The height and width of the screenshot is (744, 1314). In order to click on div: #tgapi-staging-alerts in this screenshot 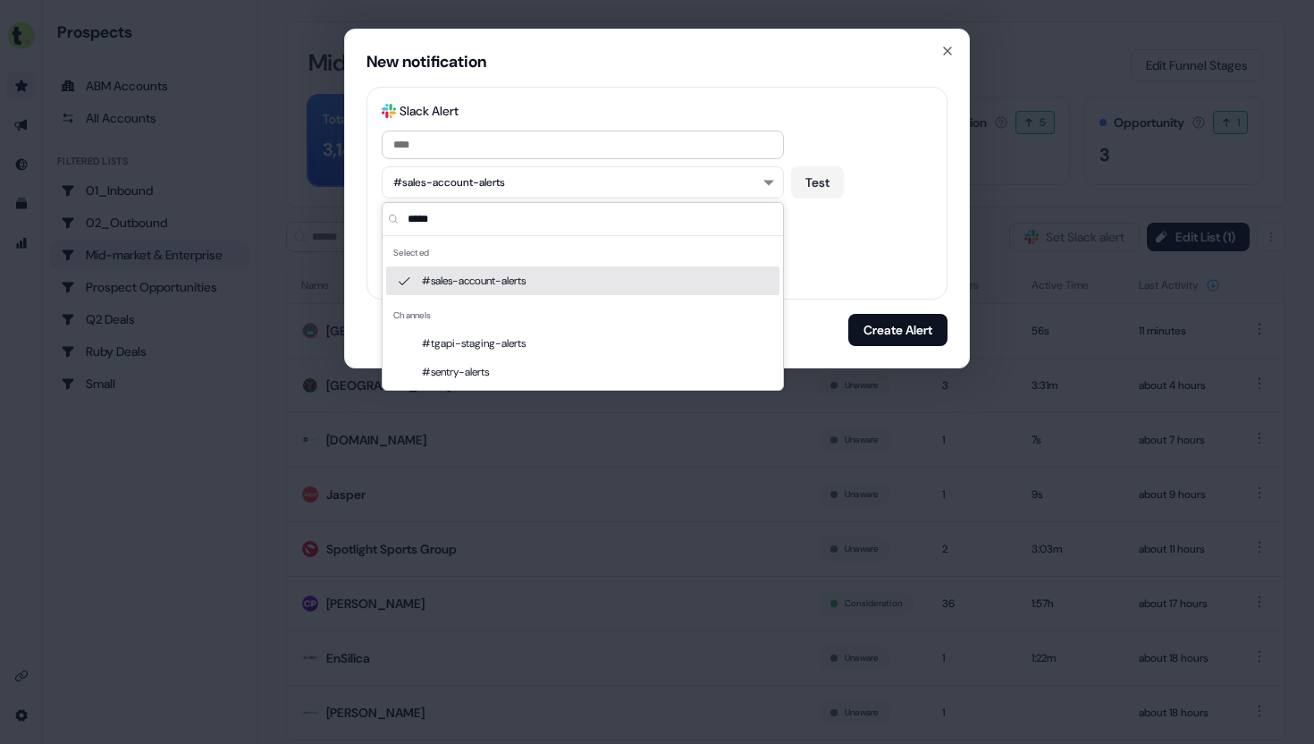, I will do `click(583, 343)`.